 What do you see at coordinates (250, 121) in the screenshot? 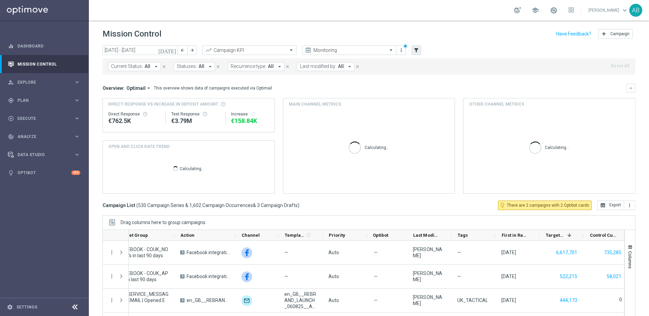
I see `div: €158,838` at bounding box center [250, 121].